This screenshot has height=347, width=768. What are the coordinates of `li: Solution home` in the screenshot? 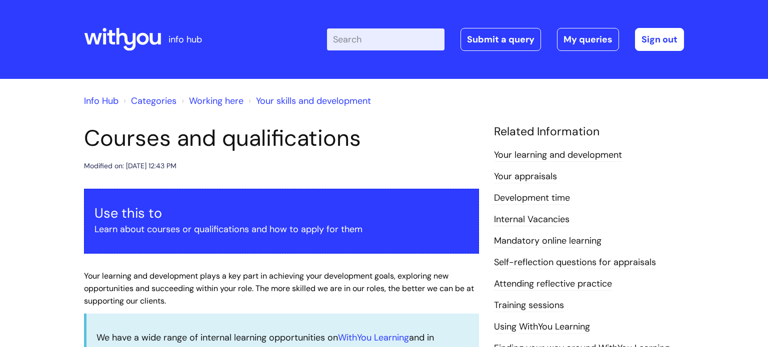 It's located at (148, 101).